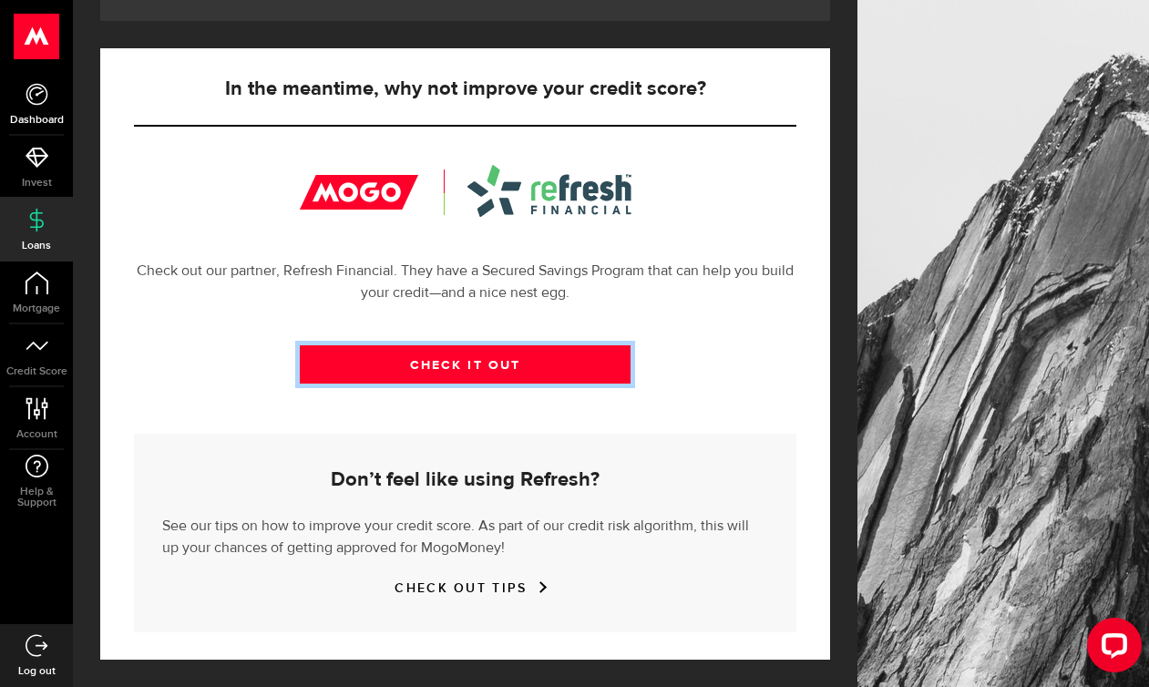 The width and height of the screenshot is (1149, 687). What do you see at coordinates (466, 364) in the screenshot?
I see `a: CHECK IT OUT` at bounding box center [466, 364].